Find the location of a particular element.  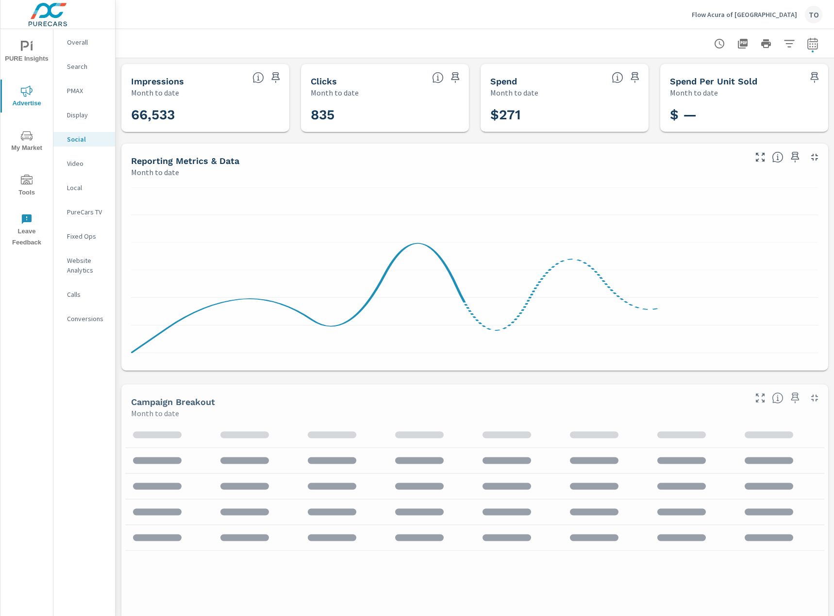

h5: Impressions is located at coordinates (157, 81).